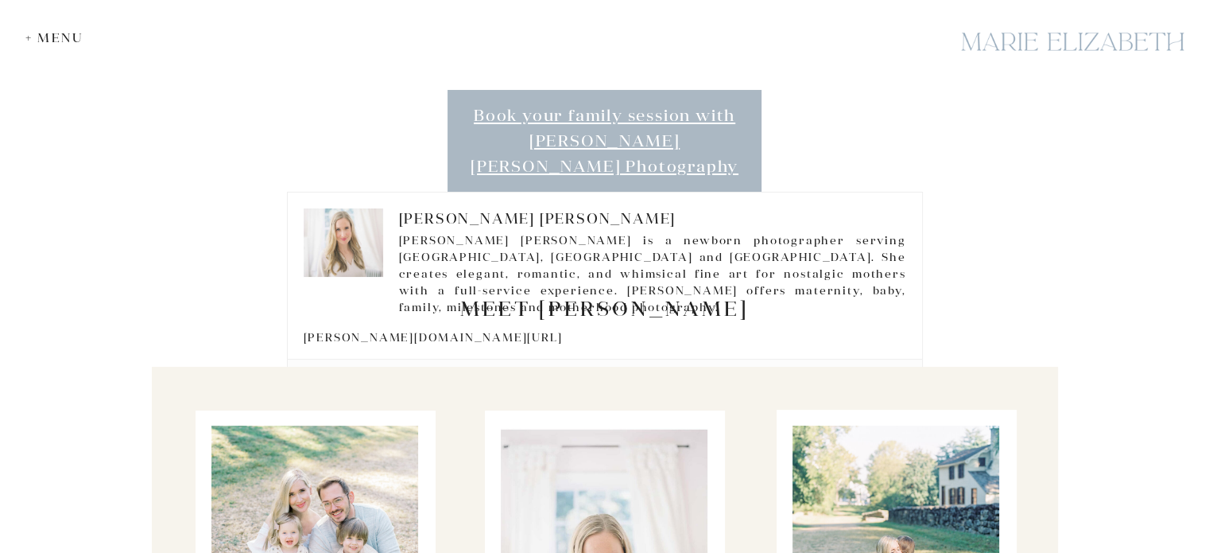  What do you see at coordinates (58, 37) in the screenshot?
I see `div: + Menu` at bounding box center [58, 37].